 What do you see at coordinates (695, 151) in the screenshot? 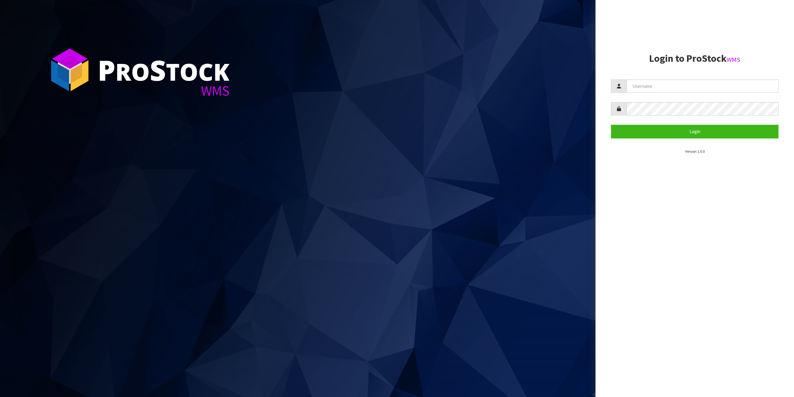
I see `small: Version 1.0.0` at bounding box center [695, 151].